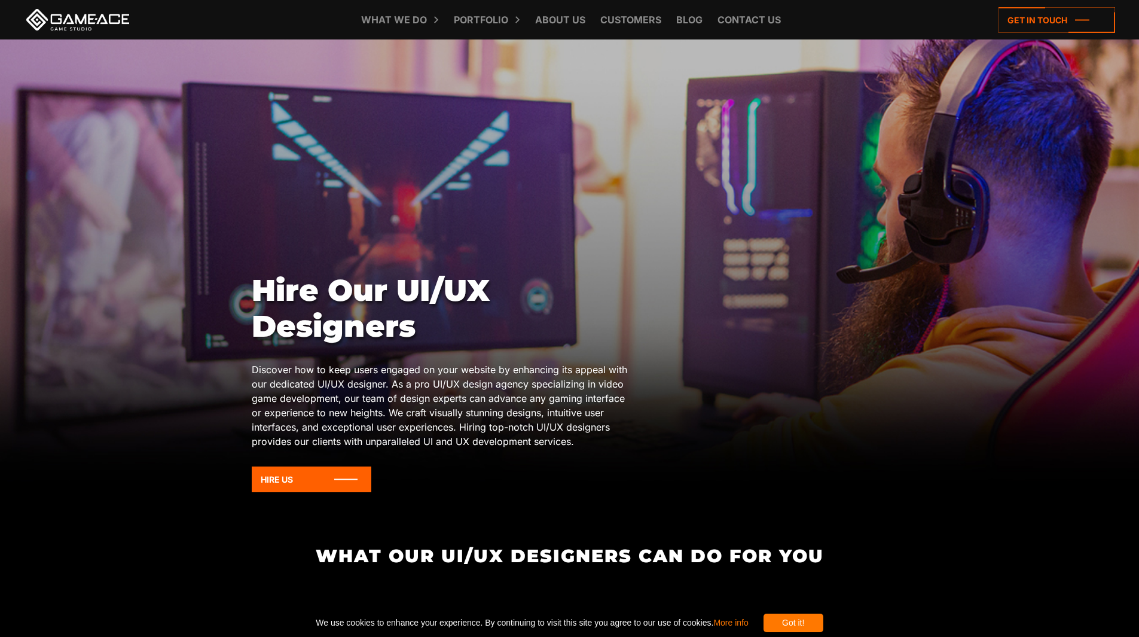 This screenshot has width=1139, height=637. Describe the element at coordinates (442, 309) in the screenshot. I see `h1: Hire Our UI/UX Designers` at that location.